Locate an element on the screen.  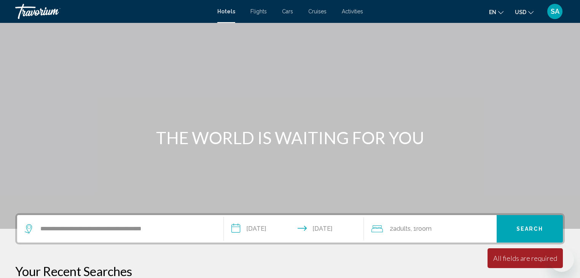
a: Flights is located at coordinates (259, 11).